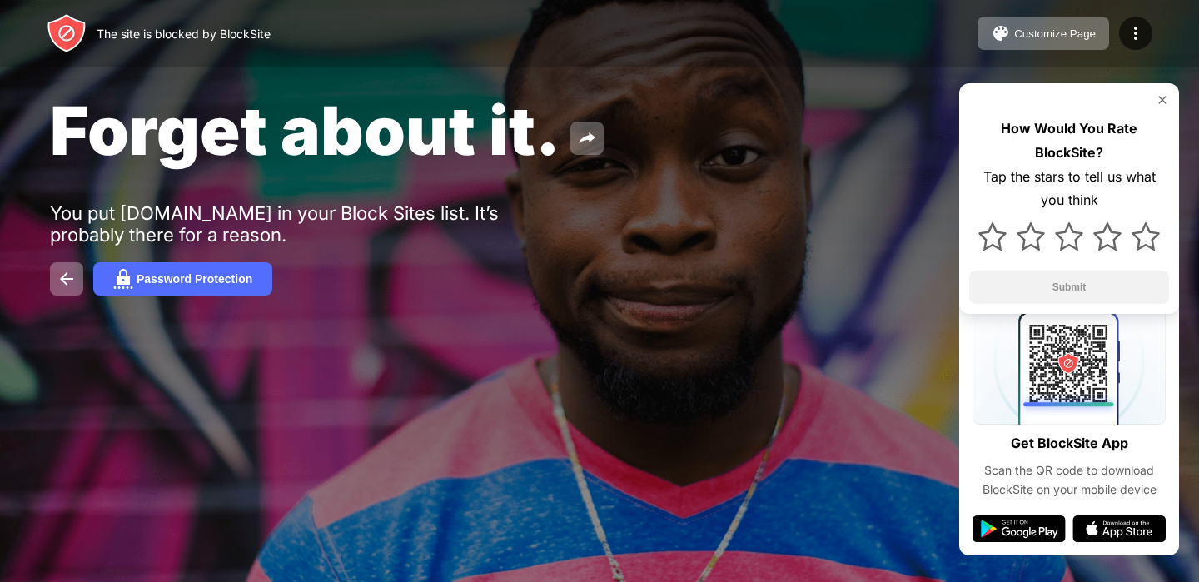 The height and width of the screenshot is (582, 1199). I want to click on img: pallet.svg, so click(1001, 33).